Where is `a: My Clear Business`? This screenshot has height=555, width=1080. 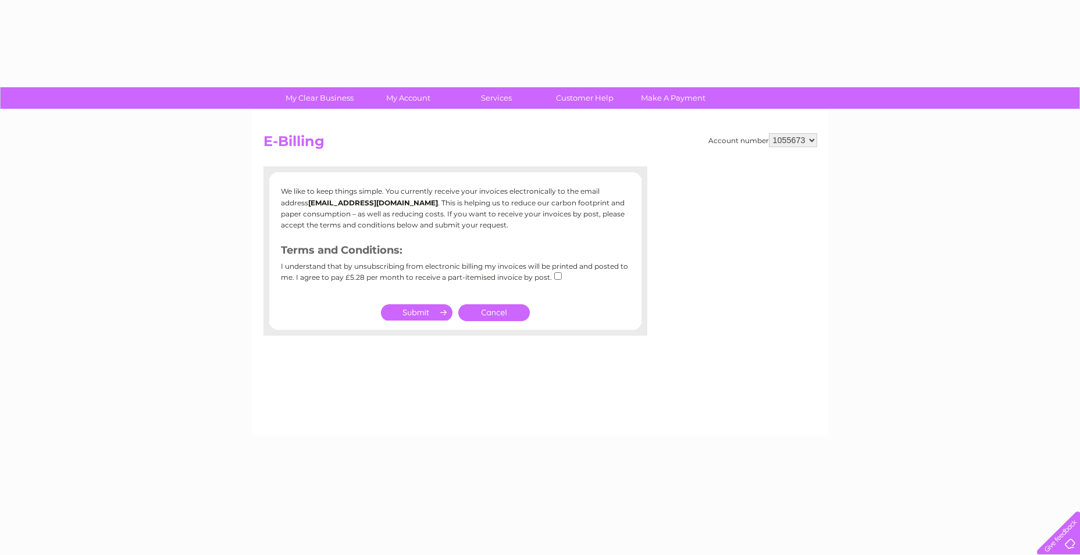 a: My Clear Business is located at coordinates (319, 98).